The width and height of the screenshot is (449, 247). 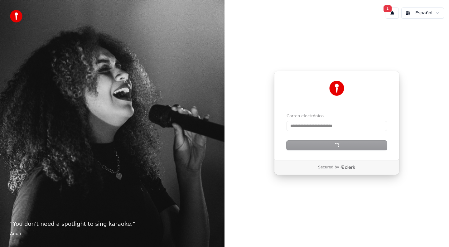 I want to click on img: Youka, so click(x=337, y=88).